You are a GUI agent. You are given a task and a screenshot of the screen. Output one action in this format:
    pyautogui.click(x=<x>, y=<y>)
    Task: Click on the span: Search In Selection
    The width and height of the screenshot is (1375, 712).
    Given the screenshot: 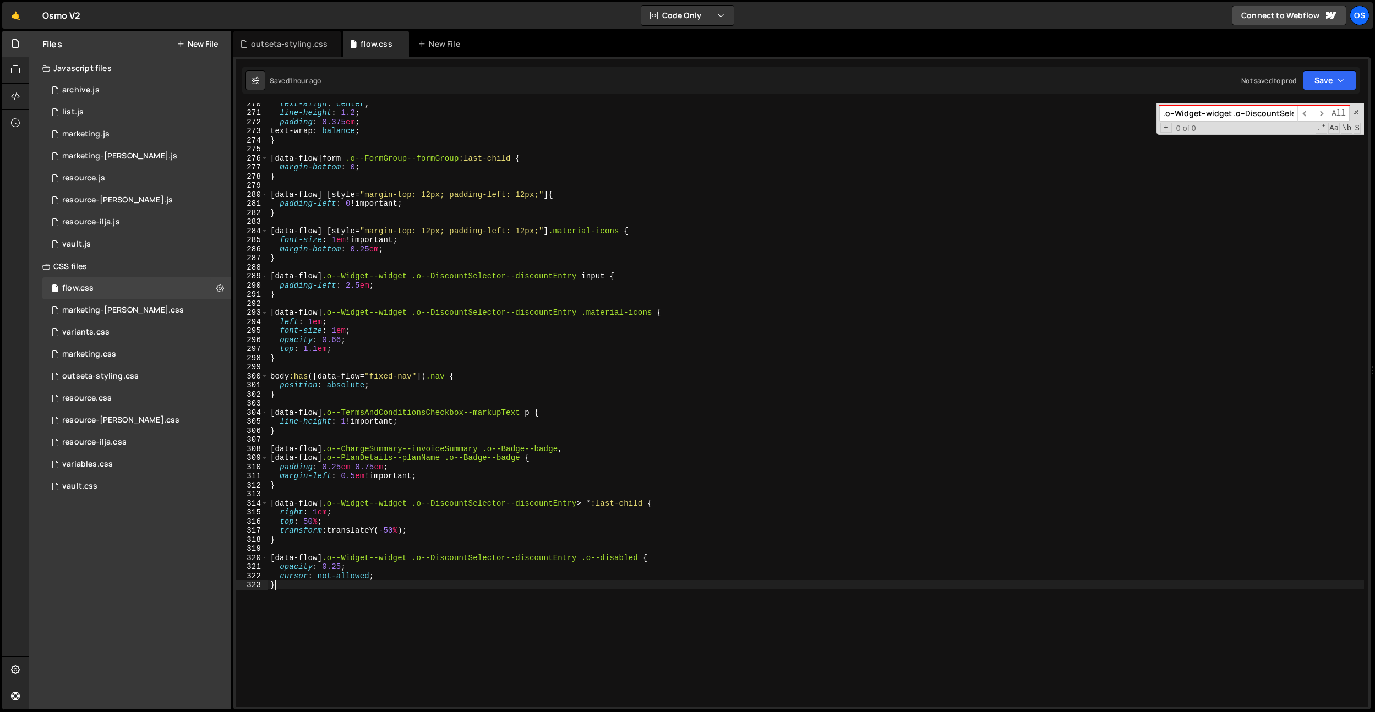 What is the action you would take?
    pyautogui.click(x=1357, y=128)
    